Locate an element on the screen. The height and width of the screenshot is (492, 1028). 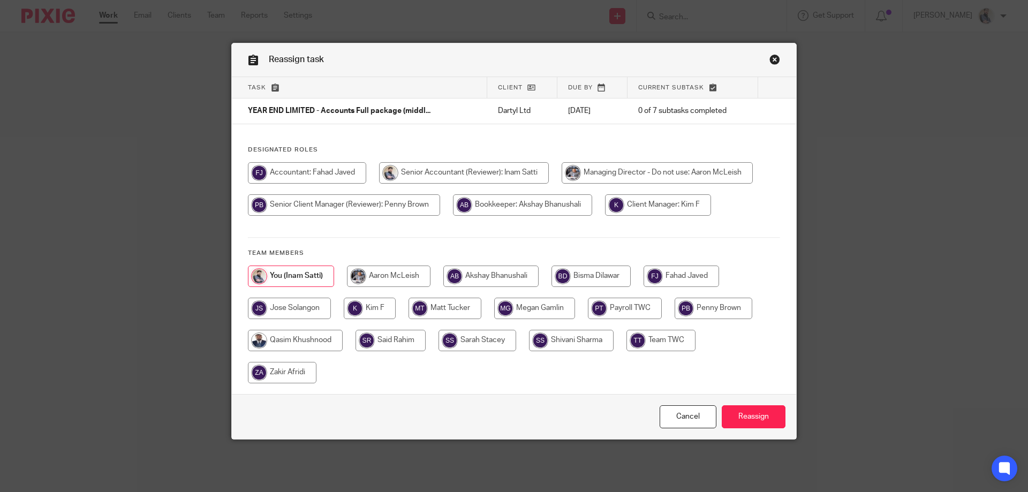
span: Task is located at coordinates (257, 87).